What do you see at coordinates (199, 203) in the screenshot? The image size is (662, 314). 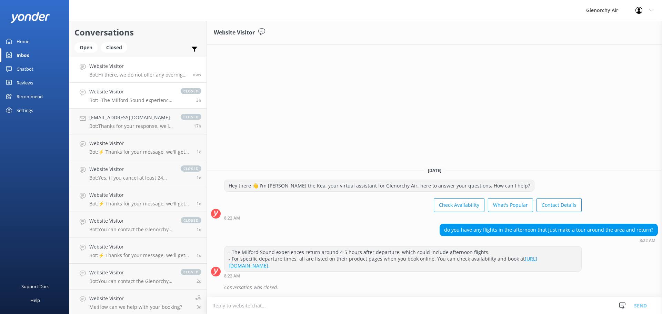 I see `span: Sep 02 2025 12:28am (UTC +12:00) Pacific/Auckland` at bounding box center [199, 203].